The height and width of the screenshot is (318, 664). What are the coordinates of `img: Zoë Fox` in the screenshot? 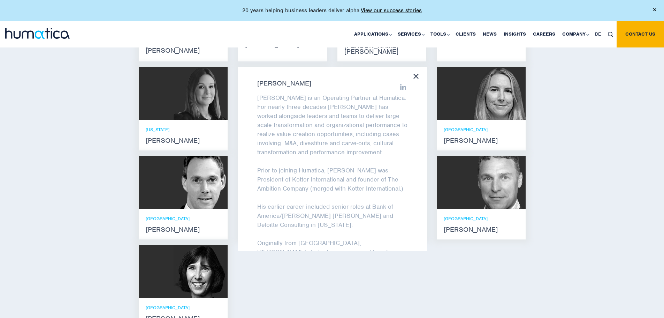 It's located at (499, 93).